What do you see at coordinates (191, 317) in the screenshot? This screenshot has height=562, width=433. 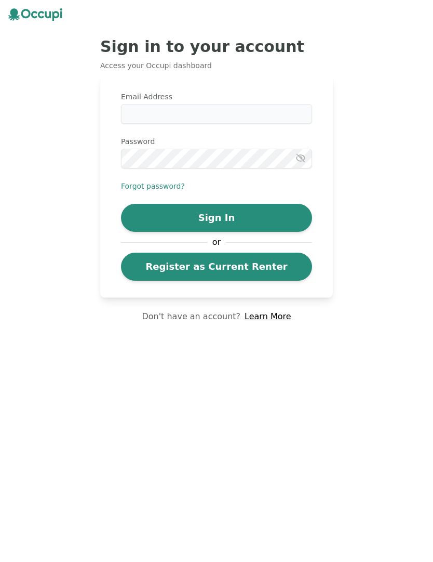 I see `p: Don't have an account?` at bounding box center [191, 317].